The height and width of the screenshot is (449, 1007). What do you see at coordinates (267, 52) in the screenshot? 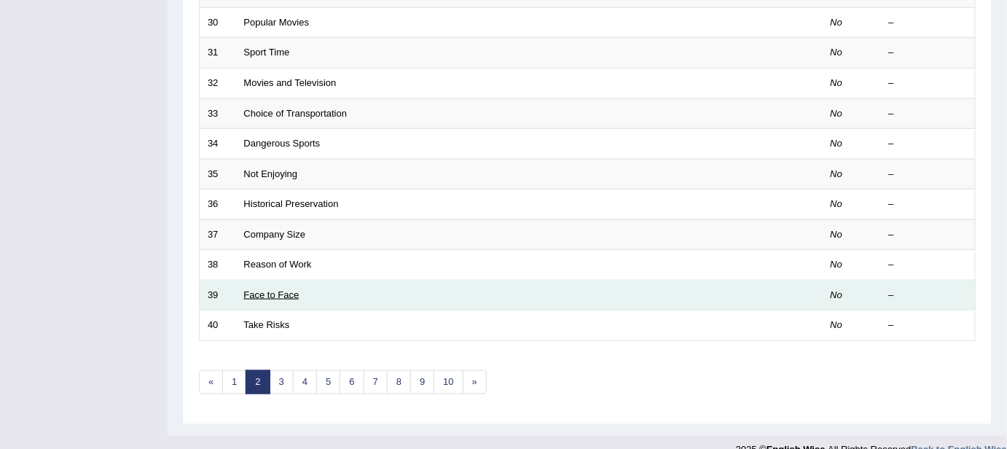
I see `a: Sport Time` at bounding box center [267, 52].